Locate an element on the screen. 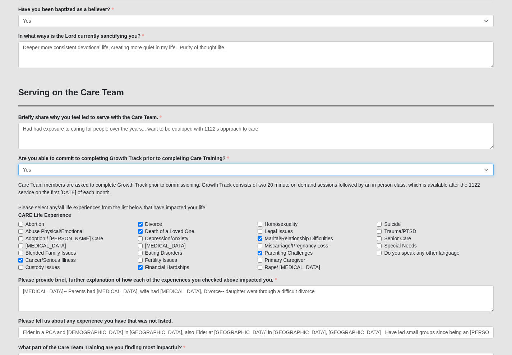 The width and height of the screenshot is (512, 355). label: Please provide brief, further explanation of how each of the experiences you checked above impact... is located at coordinates (148, 280).